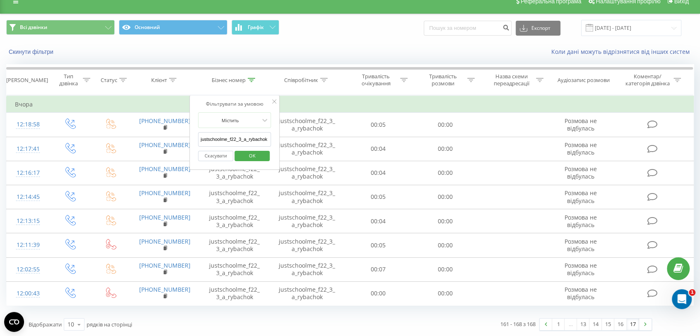 This screenshot has height=336, width=700. I want to click on a: Коли дані можуть відрізнятися вiд інших систем, so click(622, 51).